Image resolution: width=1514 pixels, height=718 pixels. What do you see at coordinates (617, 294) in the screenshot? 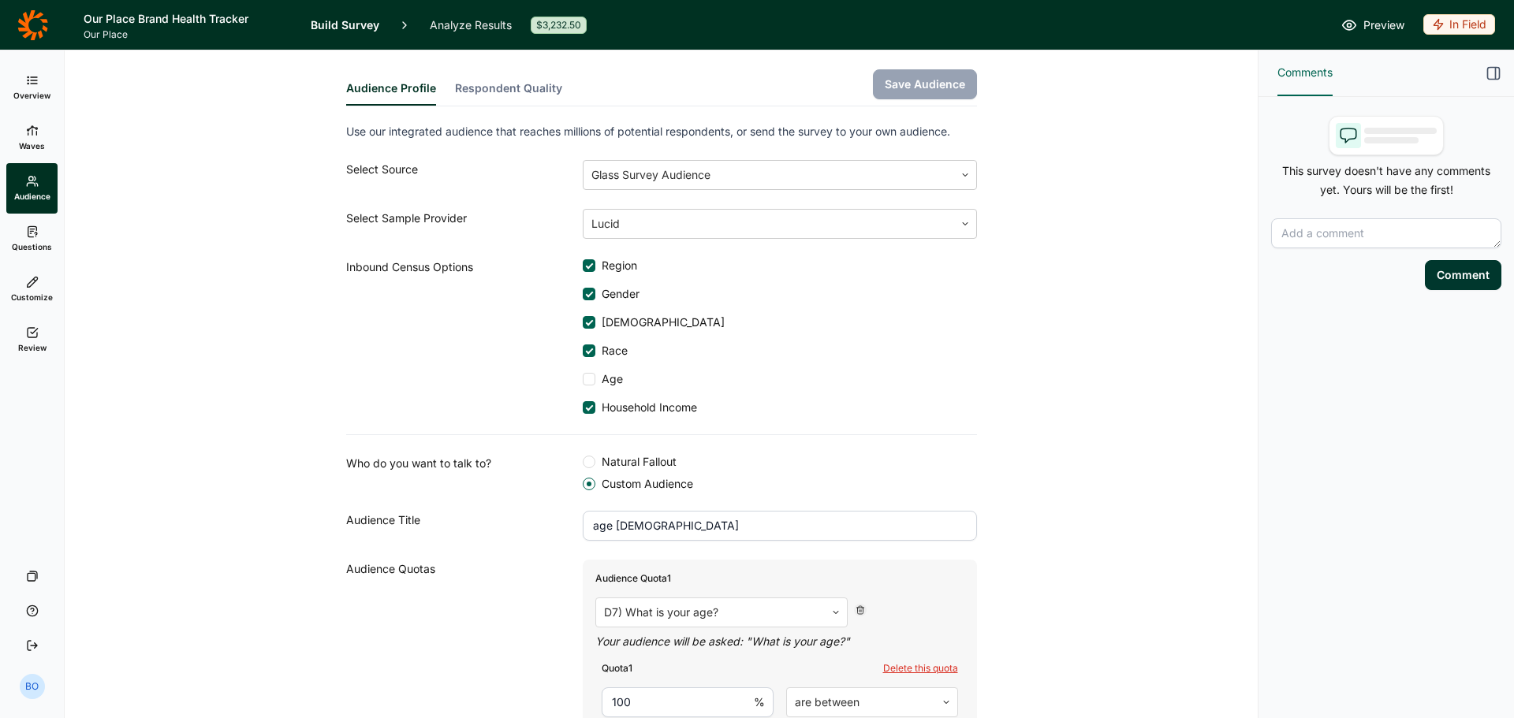
I see `span: Gender` at bounding box center [617, 294].